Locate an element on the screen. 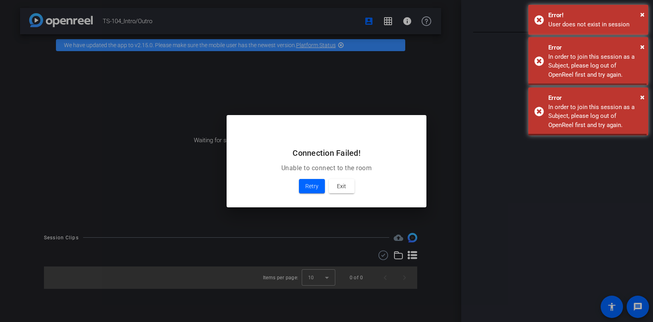  p: Unable to connect to the room is located at coordinates (327, 168).